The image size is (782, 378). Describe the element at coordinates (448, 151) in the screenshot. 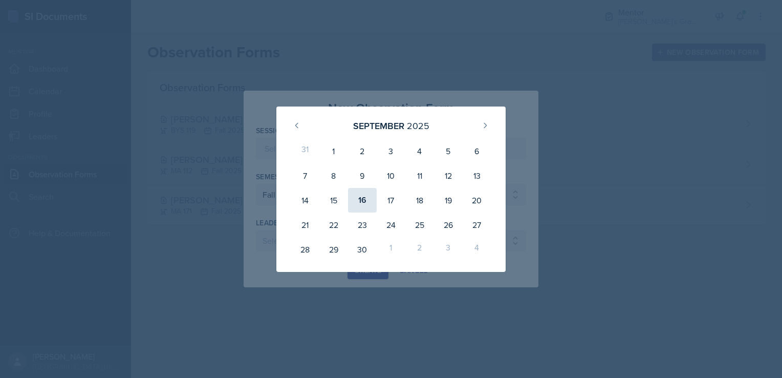

I see `div: 5` at that location.